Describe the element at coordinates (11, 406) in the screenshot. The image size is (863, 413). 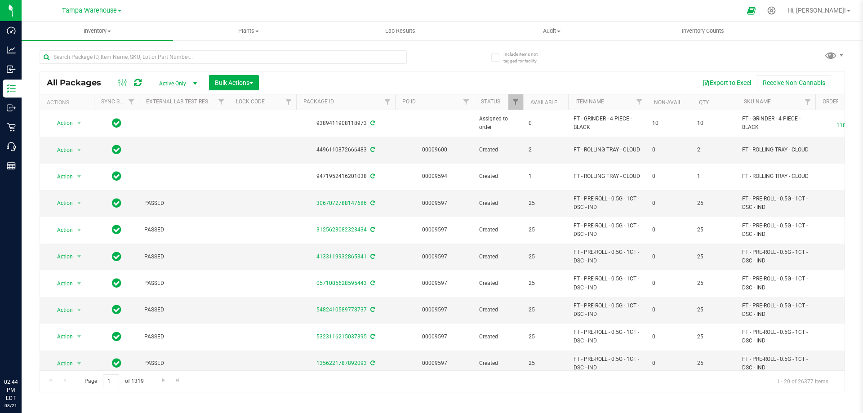
I see `p: 08/21` at that location.